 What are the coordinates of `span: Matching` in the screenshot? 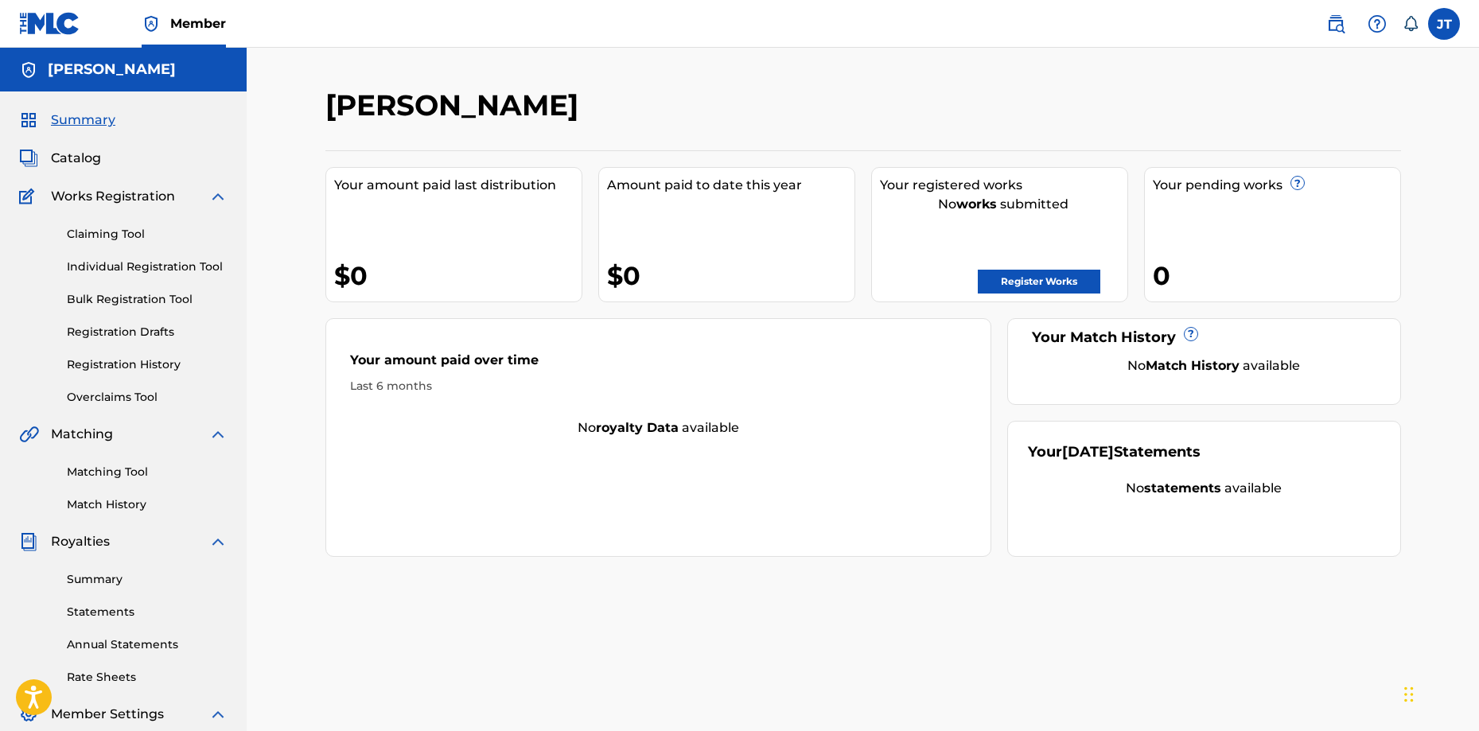 It's located at (82, 434).